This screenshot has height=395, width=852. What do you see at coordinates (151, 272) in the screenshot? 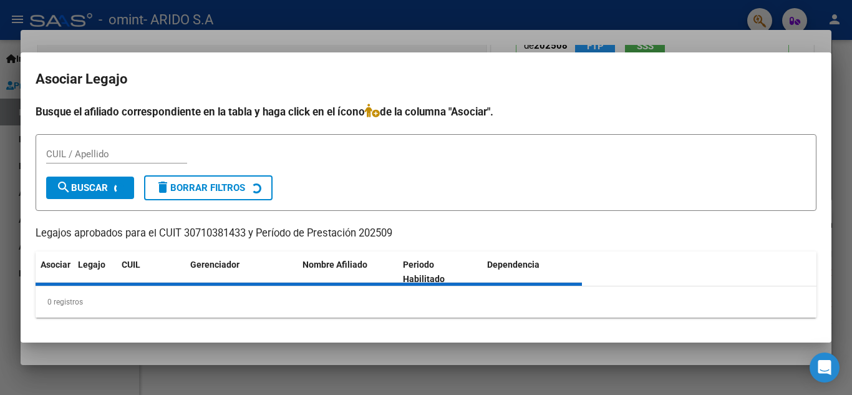
I see `datatable-header-cell: CUIL` at bounding box center [151, 272].